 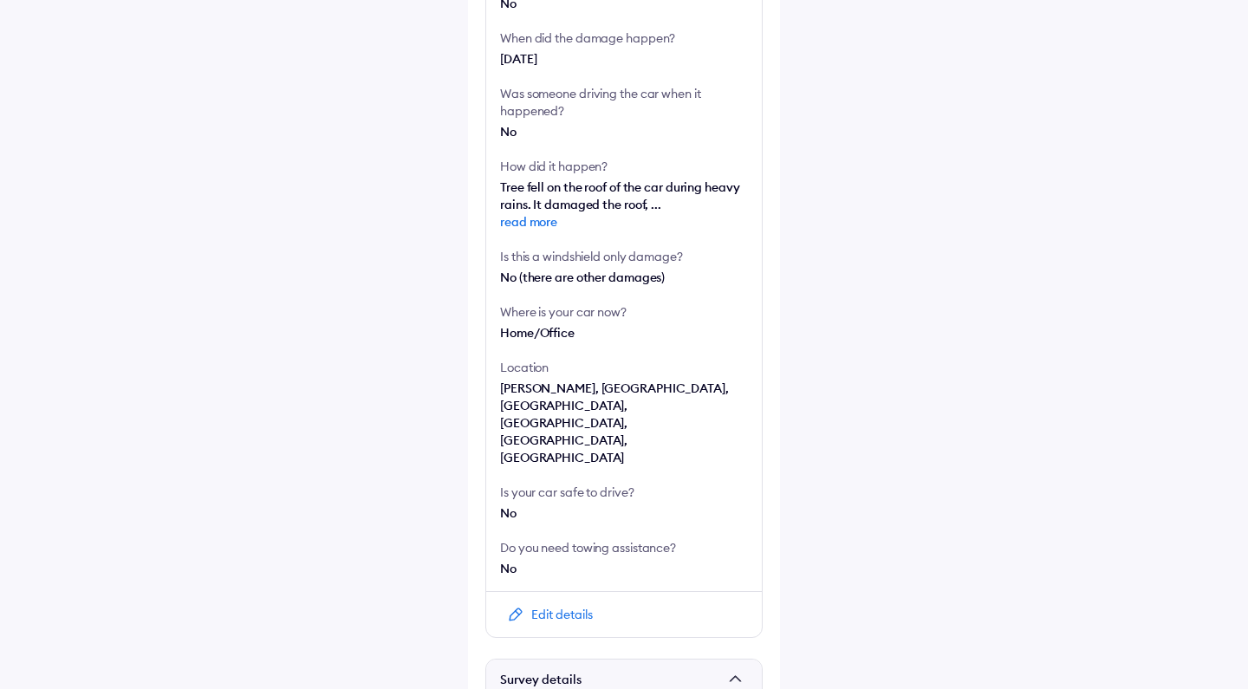 I want to click on div: Edit details, so click(x=562, y=615).